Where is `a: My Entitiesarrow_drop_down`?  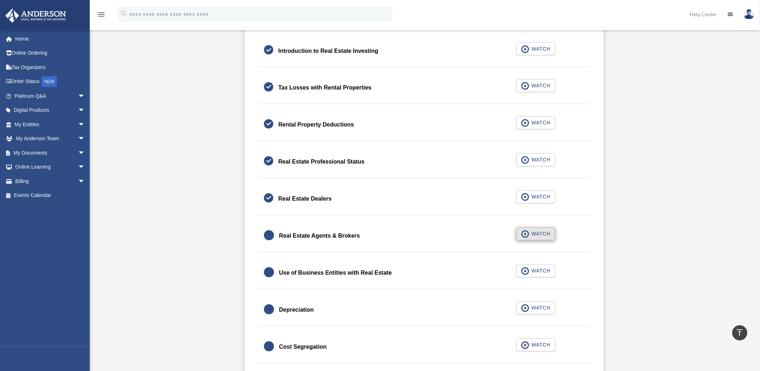 a: My Entitiesarrow_drop_down is located at coordinates (50, 124).